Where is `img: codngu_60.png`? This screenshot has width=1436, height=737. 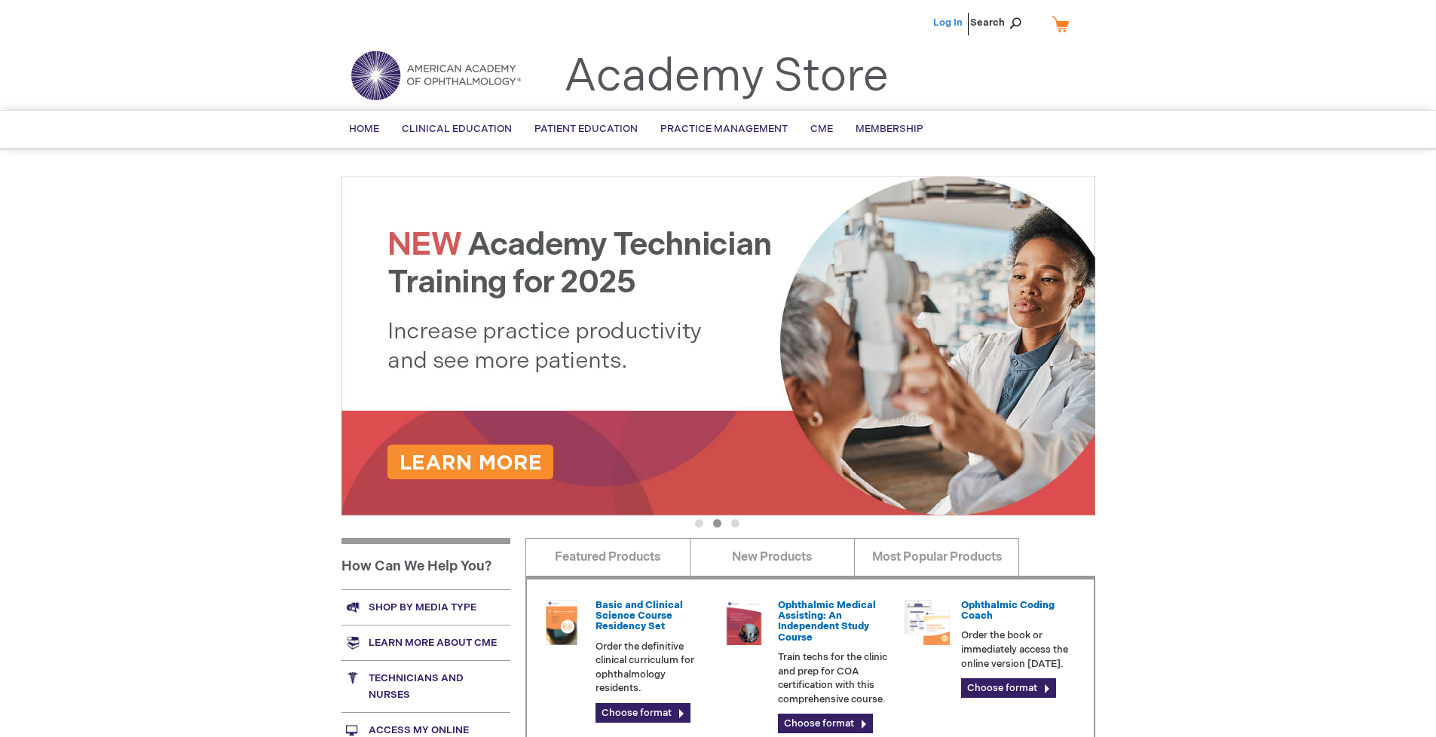
img: codngu_60.png is located at coordinates (927, 623).